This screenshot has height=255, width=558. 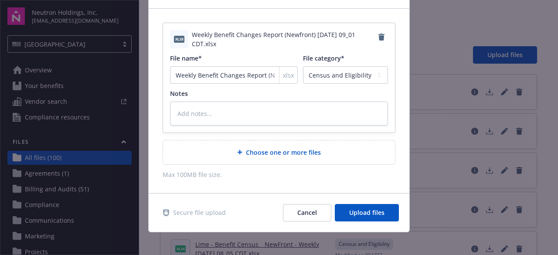 What do you see at coordinates (307, 212) in the screenshot?
I see `span: Cancel` at bounding box center [307, 212].